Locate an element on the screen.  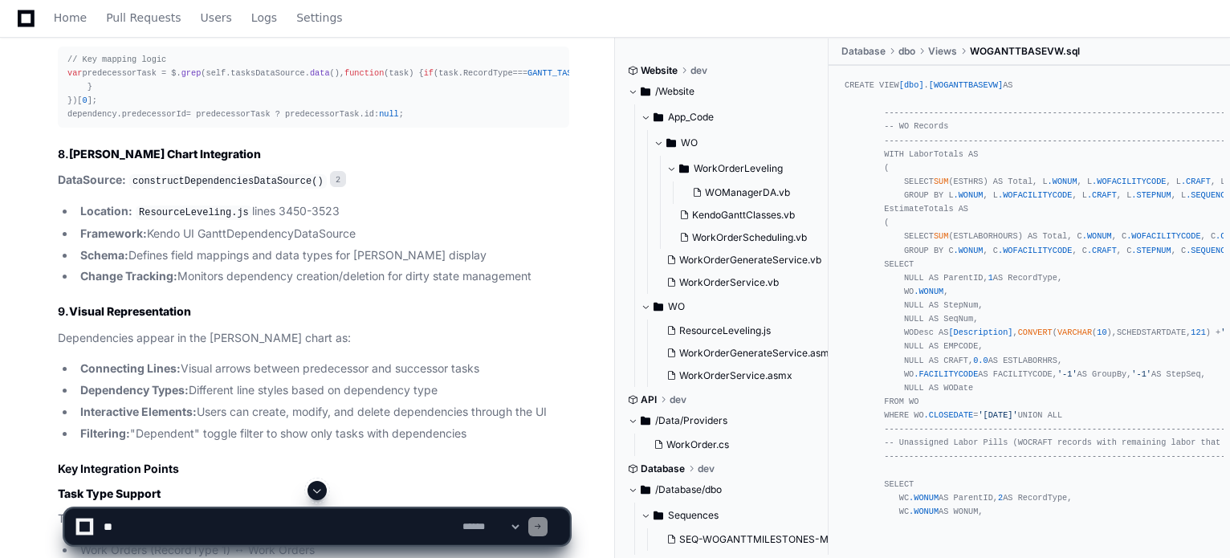
button: /Database/dbo is located at coordinates (722, 490).